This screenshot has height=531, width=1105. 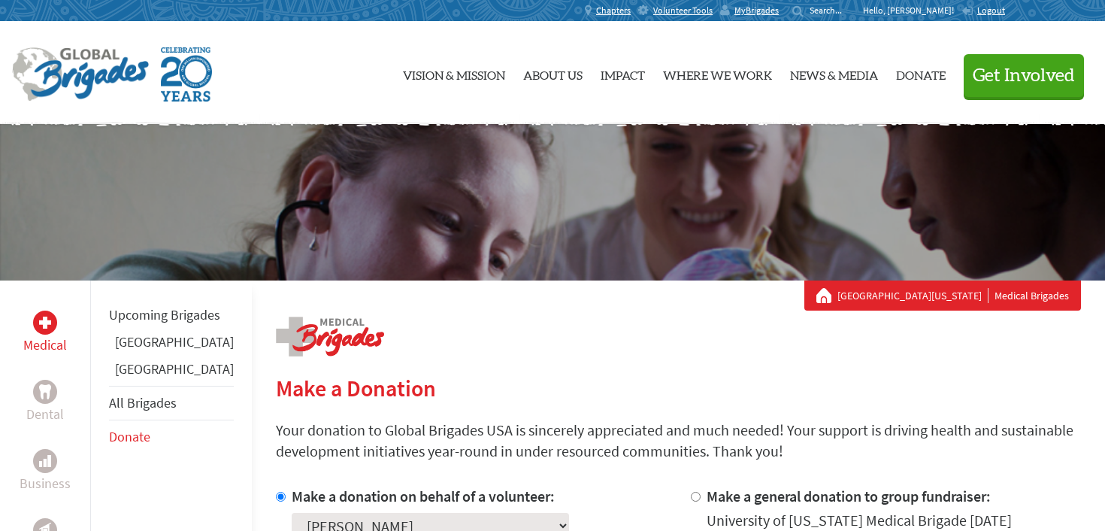 What do you see at coordinates (678, 441) in the screenshot?
I see `p: Your donation to Global Brigades USA is sincerely appreciated and much needed! Your support is dr...` at bounding box center [678, 441].